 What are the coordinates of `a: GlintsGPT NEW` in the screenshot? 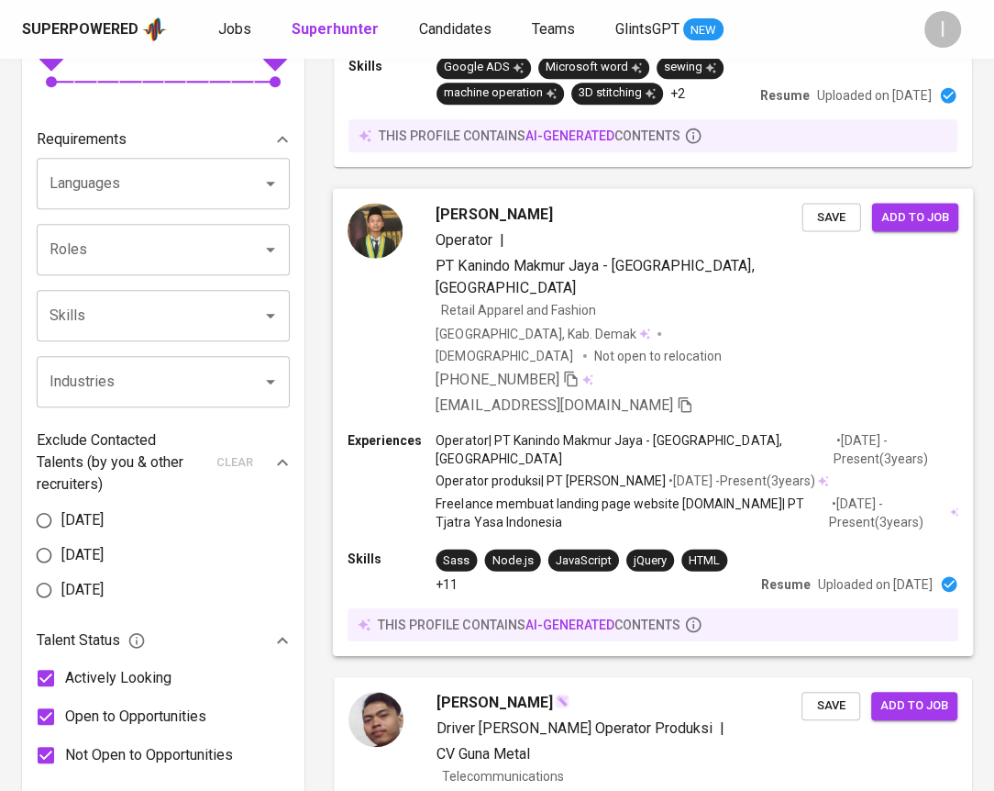 It's located at (670, 29).